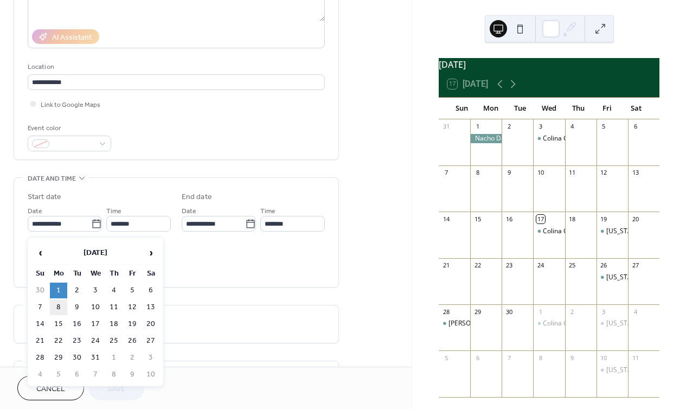 Image resolution: width=686 pixels, height=409 pixels. What do you see at coordinates (114, 273) in the screenshot?
I see `th: Th` at bounding box center [114, 273].